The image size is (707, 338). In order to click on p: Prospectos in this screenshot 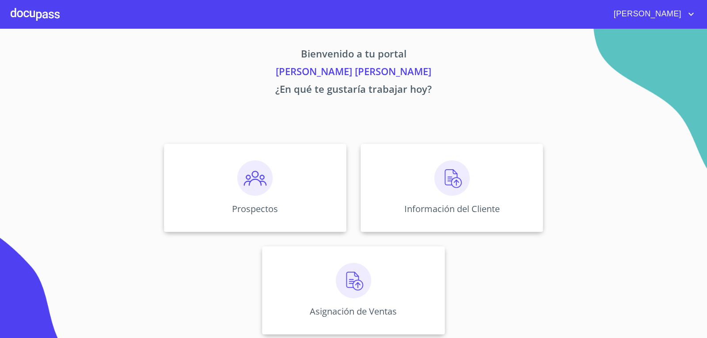, I will do `click(255, 209)`.